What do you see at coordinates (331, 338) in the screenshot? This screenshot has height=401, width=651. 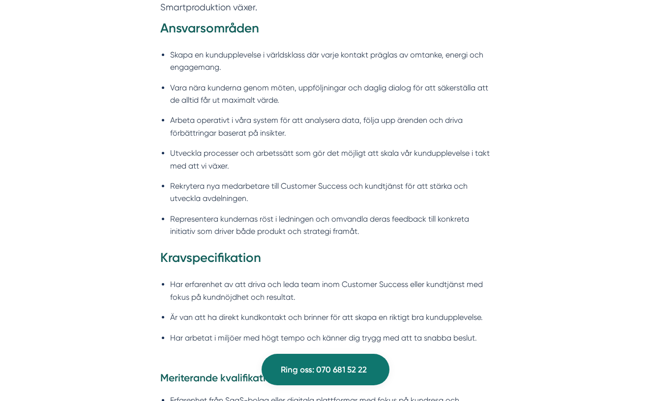 I see `li: Har arbetat i miljöer med högt tempo och känner dig trygg med att ta snabba beslut.` at bounding box center [331, 338].